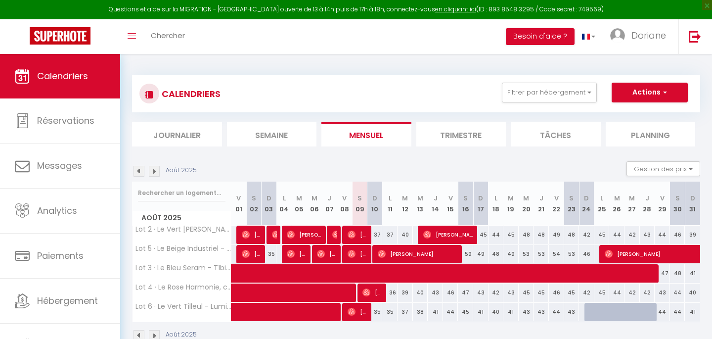 Image resolution: width=712 pixels, height=339 pixels. What do you see at coordinates (541, 203) in the screenshot?
I see `th: 21` at bounding box center [541, 203].